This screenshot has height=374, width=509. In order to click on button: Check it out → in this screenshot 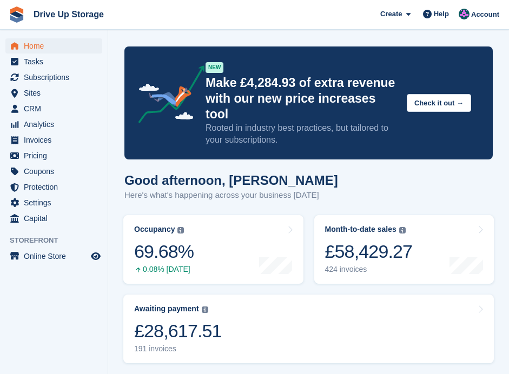, I will do `click(438, 103)`.